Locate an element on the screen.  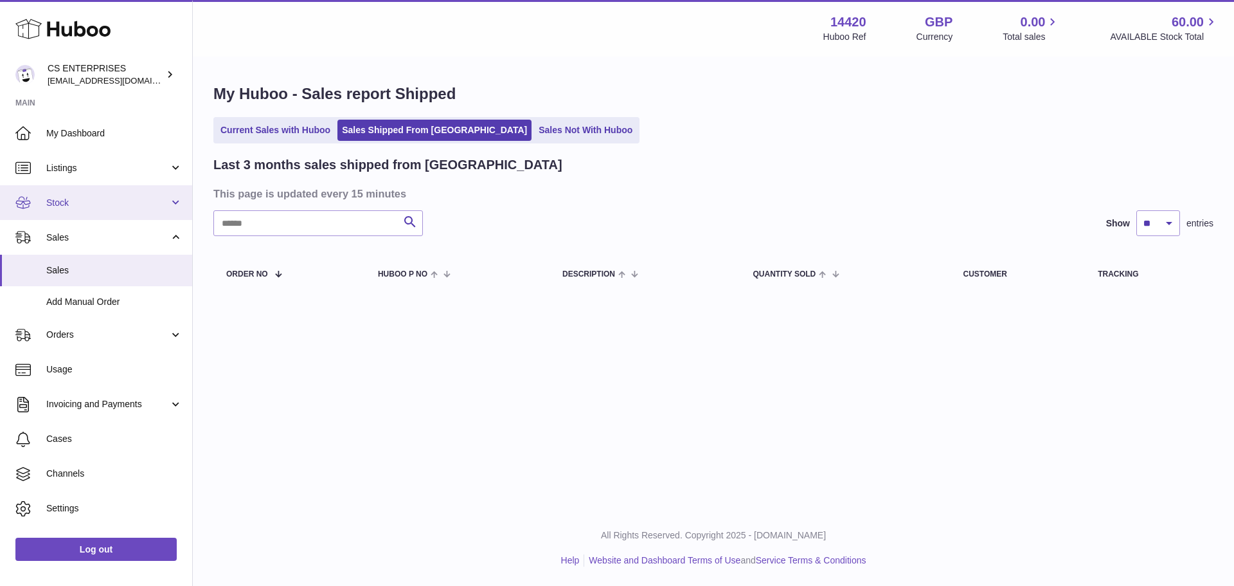
span: Channels is located at coordinates (114, 473).